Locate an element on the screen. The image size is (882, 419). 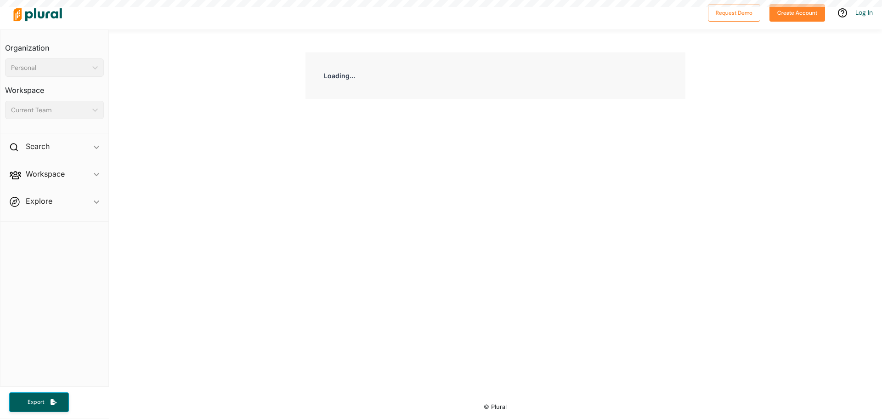
small: © Plural is located at coordinates (495, 406).